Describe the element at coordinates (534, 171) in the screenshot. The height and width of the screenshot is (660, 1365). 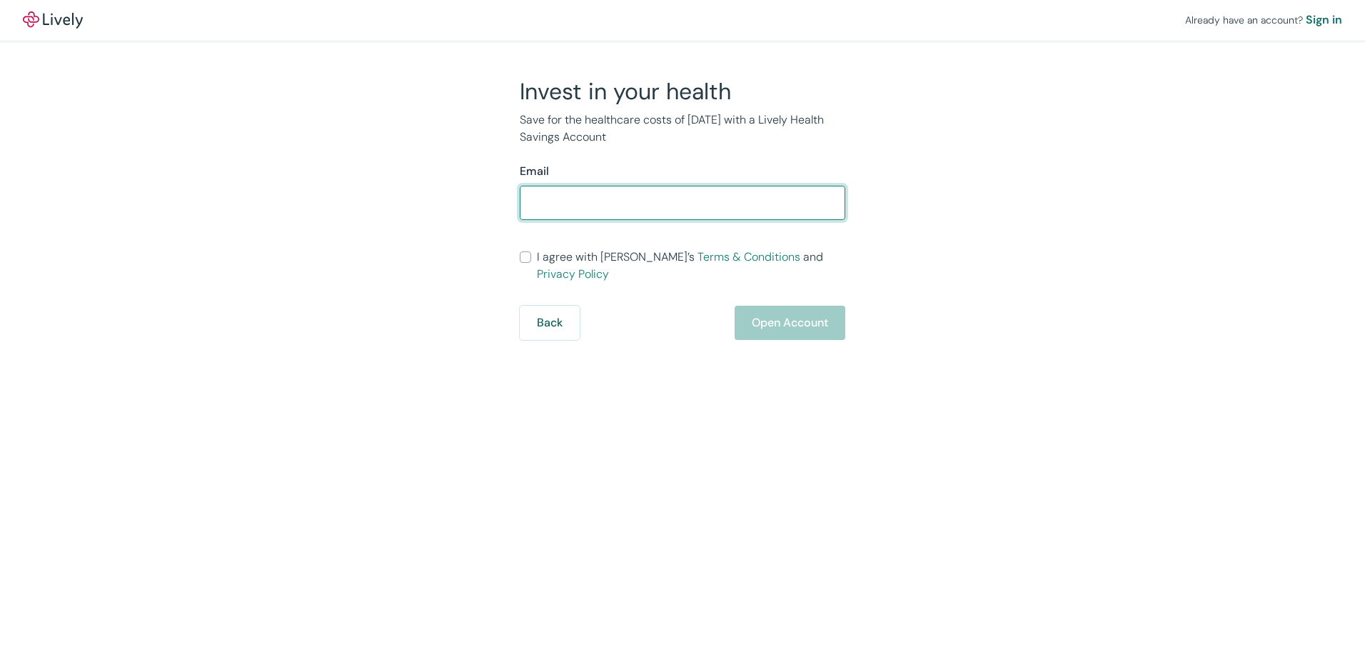
I see `label: Email` at that location.